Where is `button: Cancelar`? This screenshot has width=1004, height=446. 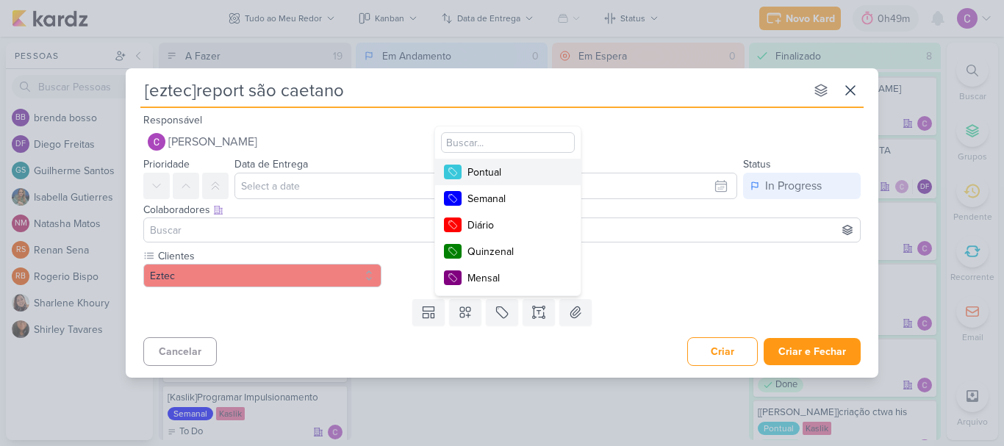
button: Cancelar is located at coordinates (180, 351).